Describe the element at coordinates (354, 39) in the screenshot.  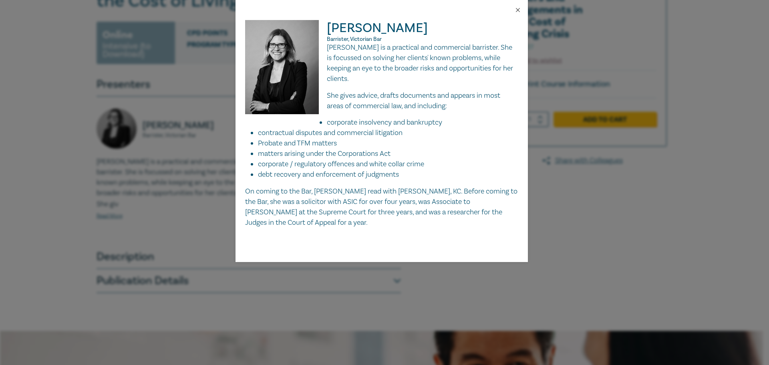
I see `span: Barrister, Victorian Bar` at that location.